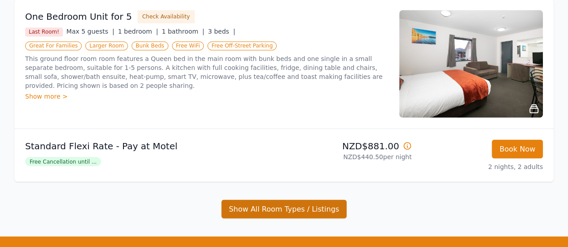  What do you see at coordinates (183, 31) in the screenshot?
I see `span: 1 bathroom |` at bounding box center [183, 31].